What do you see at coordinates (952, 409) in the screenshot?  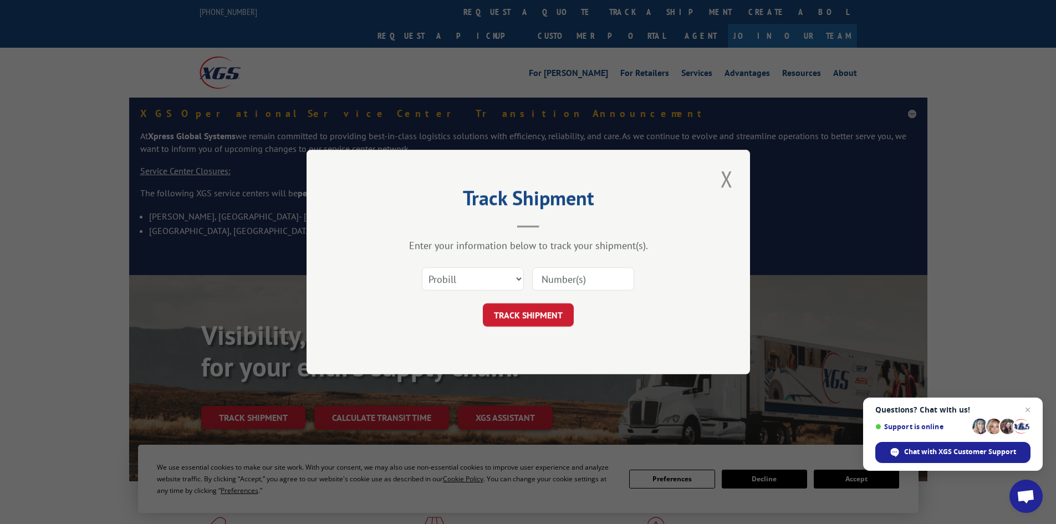 I see `span: Questions? Chat with us!` at bounding box center [952, 409].